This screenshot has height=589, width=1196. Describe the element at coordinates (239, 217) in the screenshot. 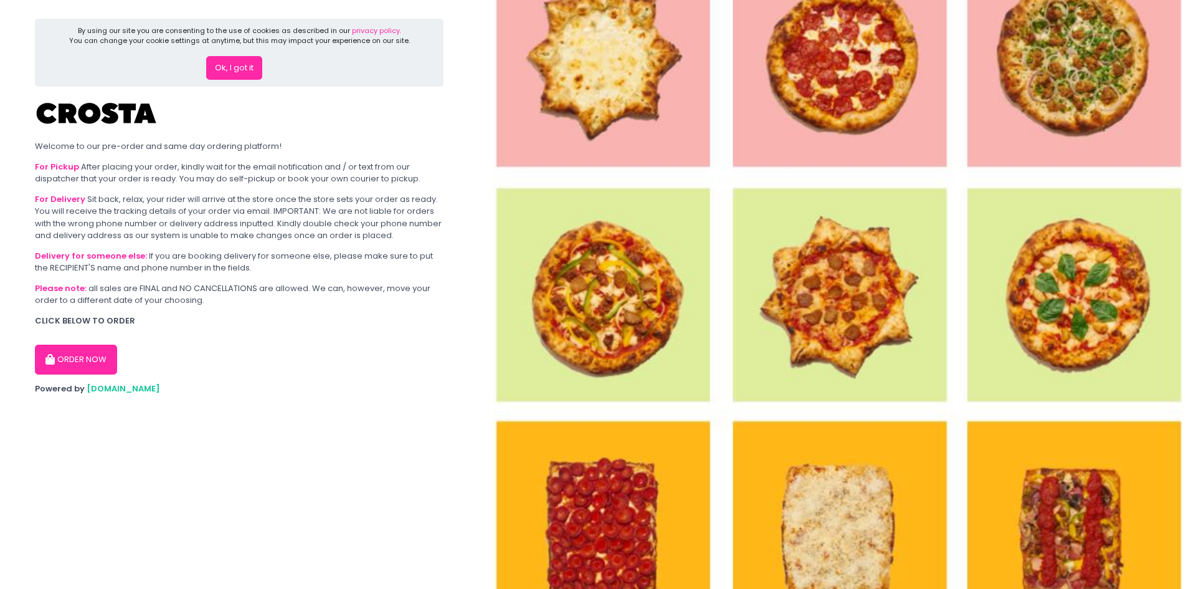

I see `div: Sit back, relax, your rider will arrive at the store once the store sets your order as ready. You...` at that location.